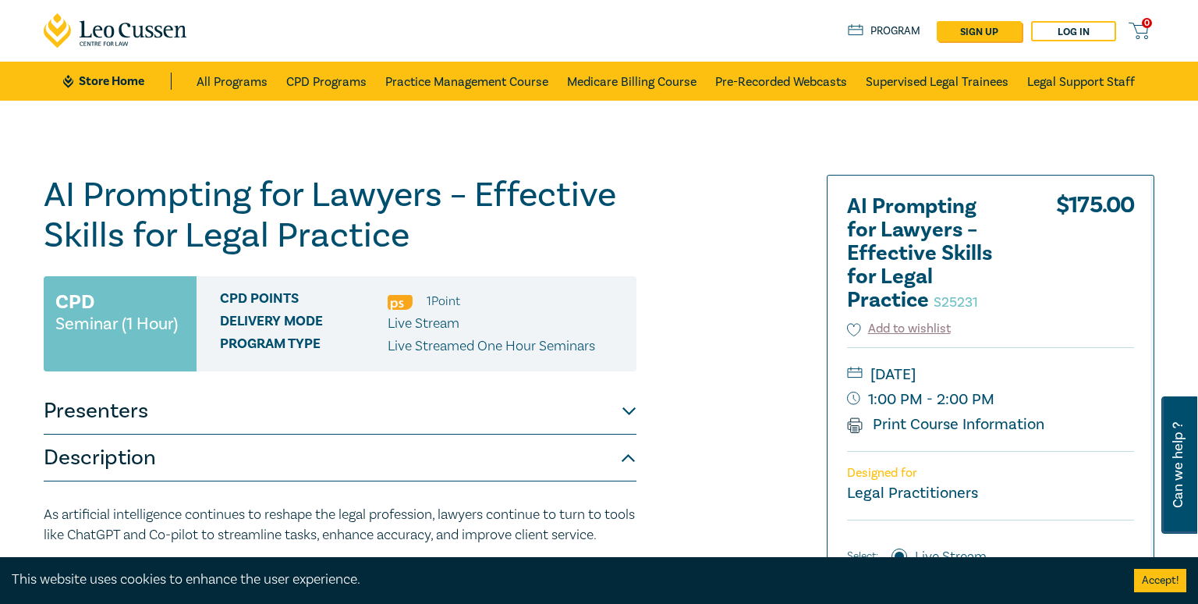 The width and height of the screenshot is (1198, 604). Describe the element at coordinates (1073, 31) in the screenshot. I see `a: Log in` at that location.